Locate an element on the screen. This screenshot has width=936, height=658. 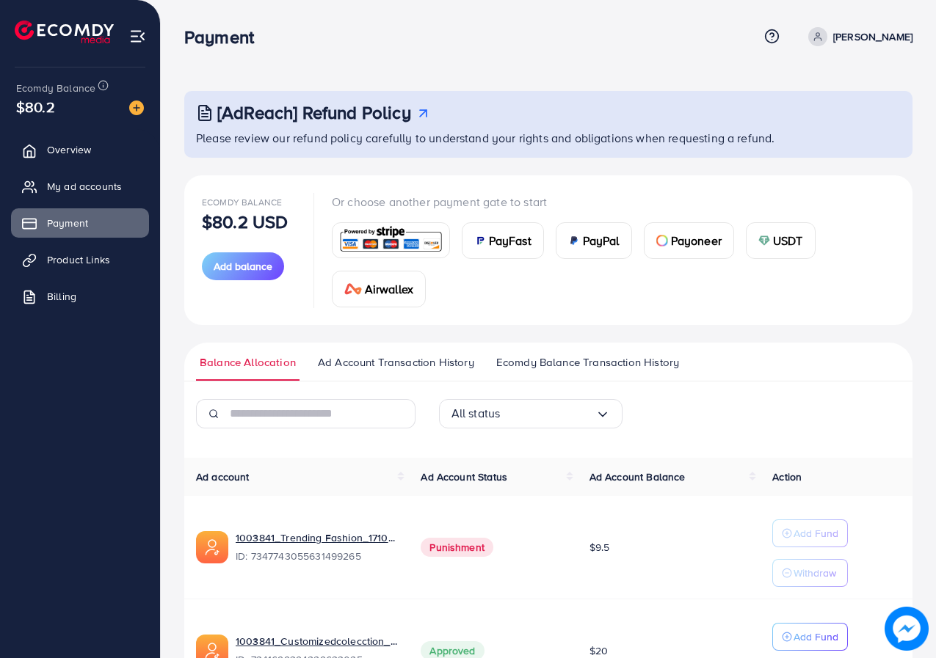
span: Overview is located at coordinates (69, 150).